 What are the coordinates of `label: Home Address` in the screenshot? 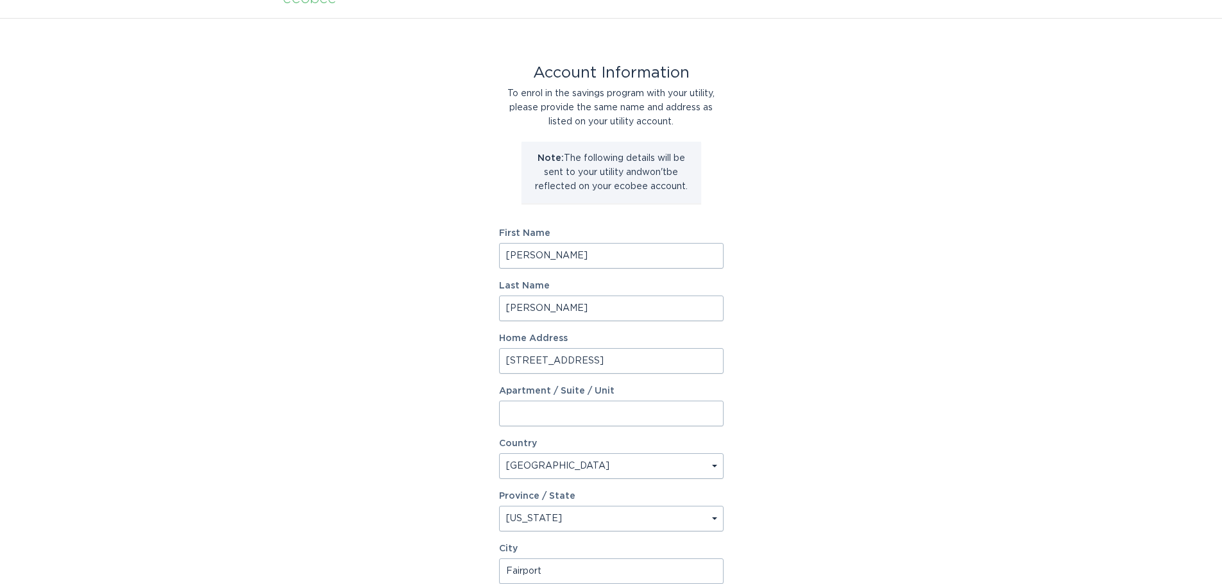 It's located at (611, 339).